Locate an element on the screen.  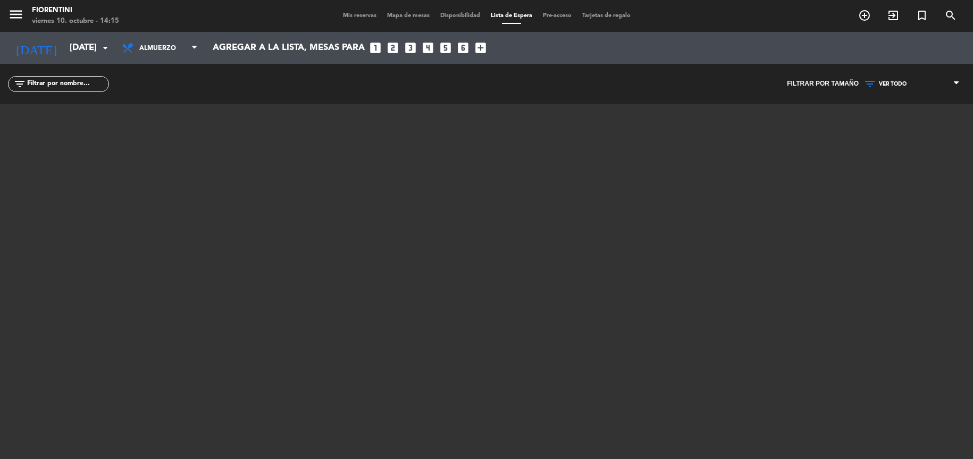
span: Agregar a la lista, mesas para is located at coordinates (289, 48).